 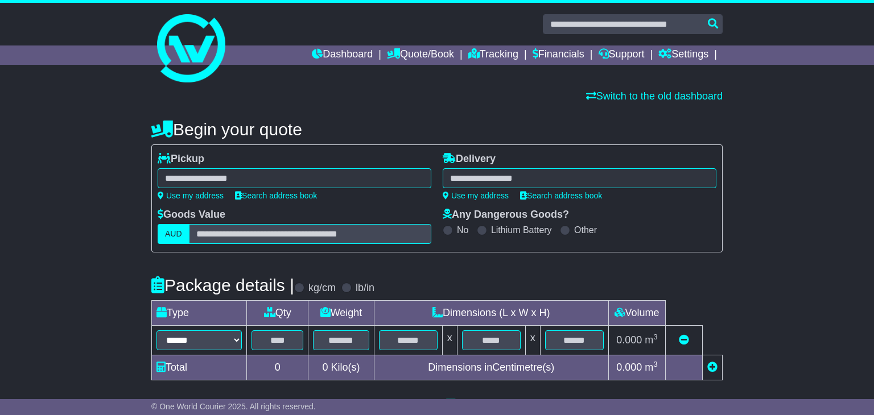 I want to click on label: kg/cm, so click(x=322, y=288).